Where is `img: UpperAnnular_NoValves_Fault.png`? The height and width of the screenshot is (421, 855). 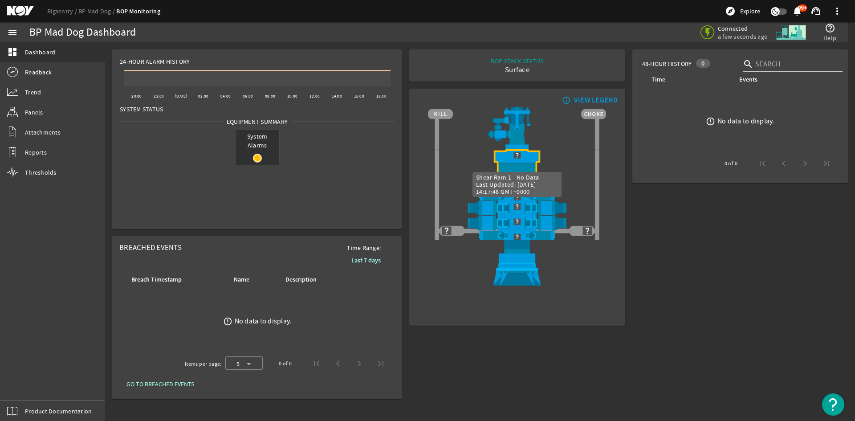 img: UpperAnnular_NoValves_Fault.png is located at coordinates (517, 170).